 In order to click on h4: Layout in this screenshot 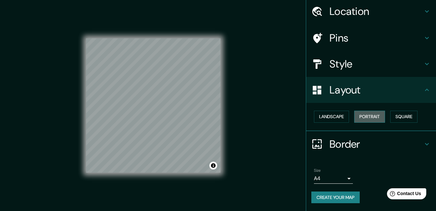, I will do `click(377, 90)`.